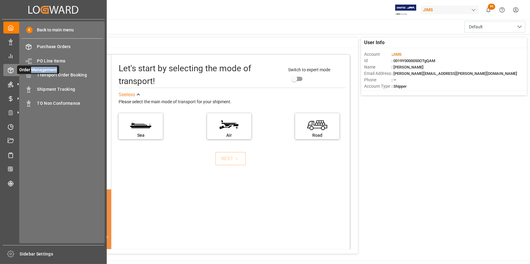 Image resolution: width=530 pixels, height=264 pixels. What do you see at coordinates (378, 86) in the screenshot?
I see `span: Account Type` at bounding box center [378, 86].